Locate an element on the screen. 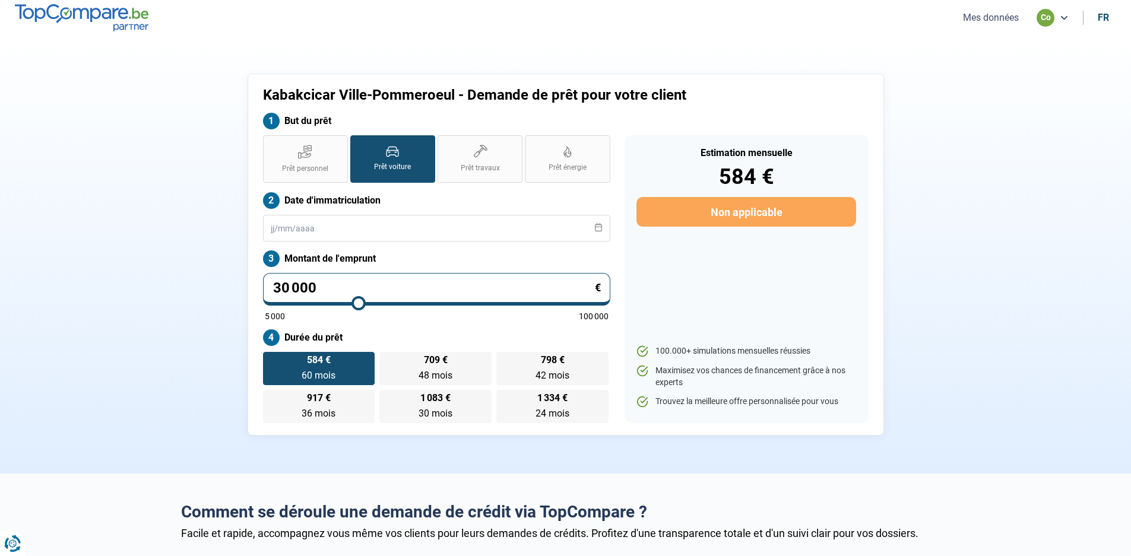 The width and height of the screenshot is (1131, 556). h1: Kabakcicar Ville-Pommeroeul - Demande de prêt pour votre client is located at coordinates (488, 95).